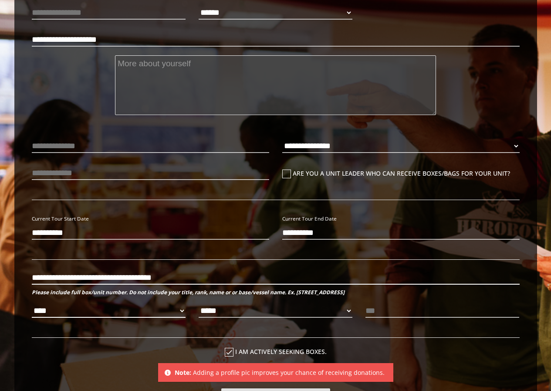 The width and height of the screenshot is (551, 391). Describe the element at coordinates (401, 173) in the screenshot. I see `label: Are you a unit leader who can receive boxes/bags for your unit?` at that location.